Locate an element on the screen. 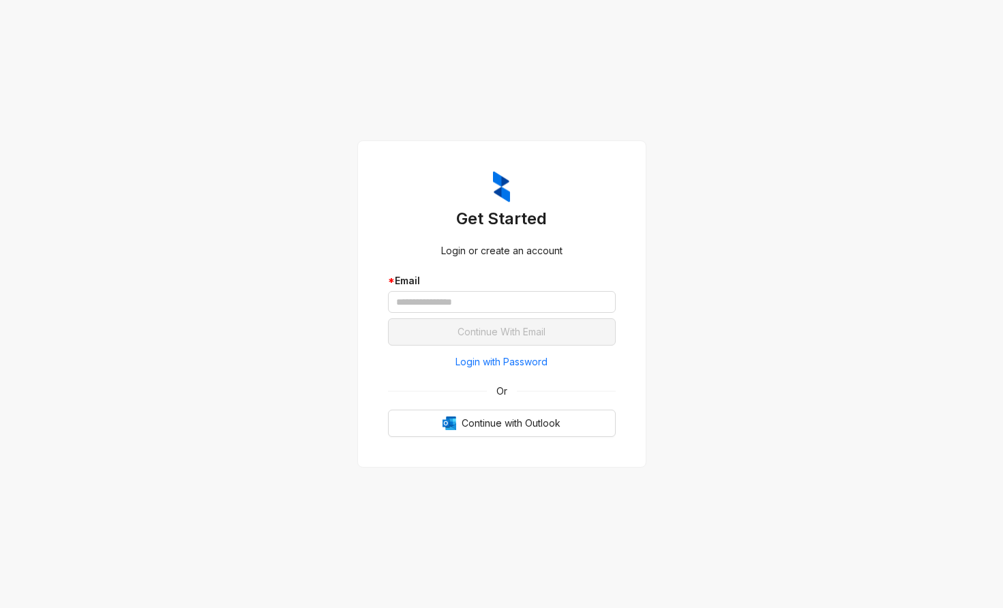 Image resolution: width=1003 pixels, height=608 pixels. button: Login with Password is located at coordinates (502, 362).